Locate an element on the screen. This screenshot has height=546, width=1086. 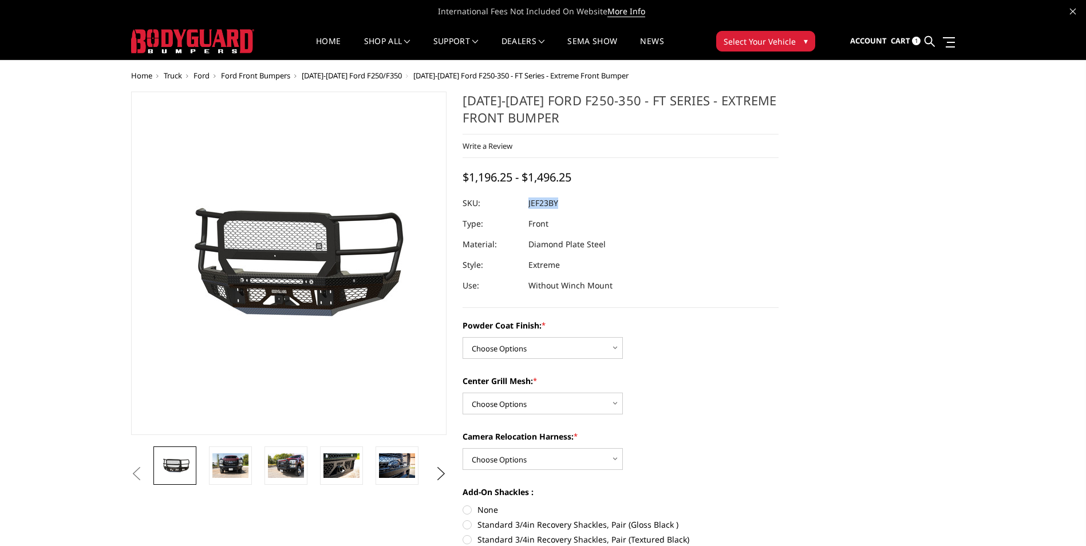
dd: Diamond Plate Steel is located at coordinates (567, 245).